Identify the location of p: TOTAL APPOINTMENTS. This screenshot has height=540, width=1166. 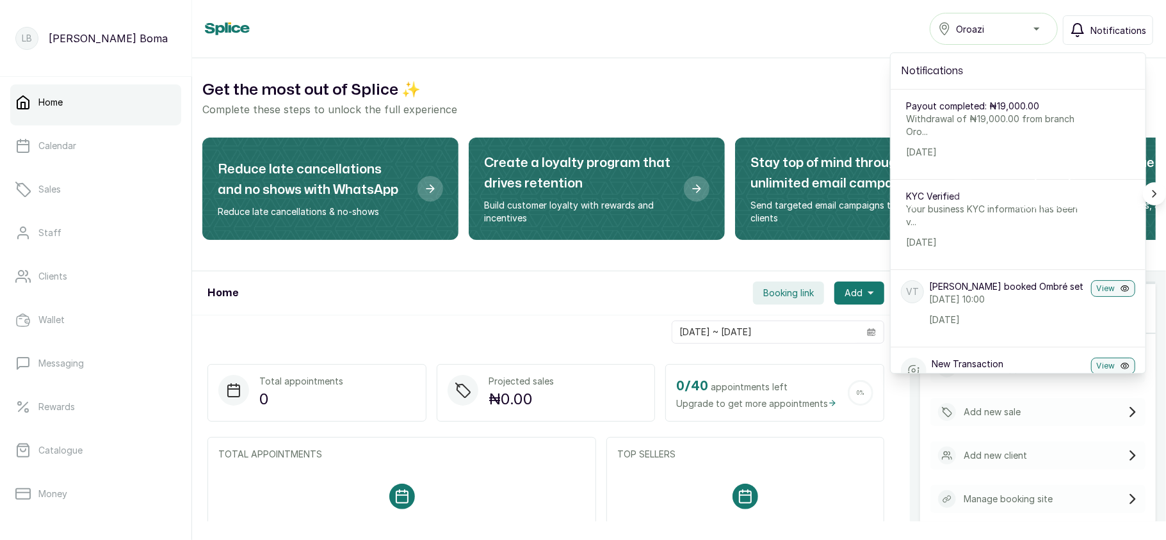
(401, 455).